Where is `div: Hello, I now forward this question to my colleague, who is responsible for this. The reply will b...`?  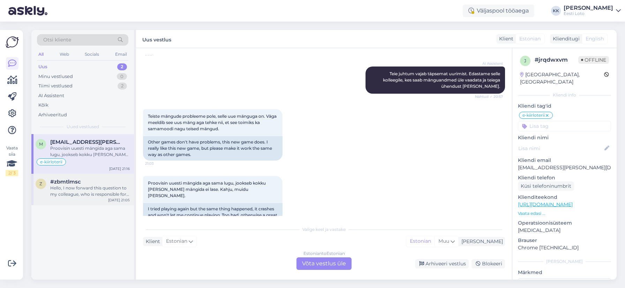
div: Hello, I now forward this question to my colleague, who is responsible for this. The reply will b... is located at coordinates (90, 191).